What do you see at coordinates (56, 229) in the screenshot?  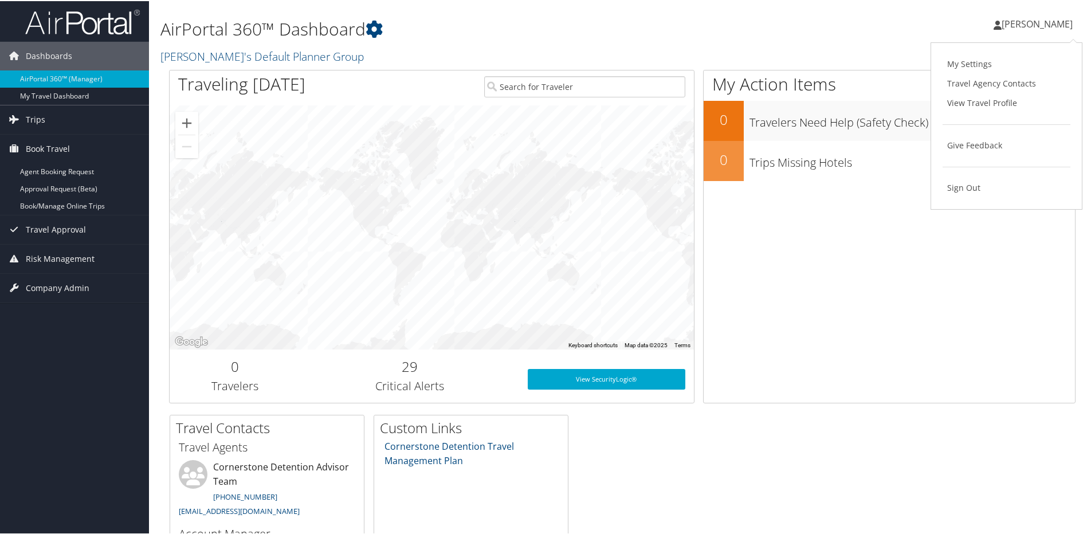 I see `span: Travel Approval` at bounding box center [56, 229].